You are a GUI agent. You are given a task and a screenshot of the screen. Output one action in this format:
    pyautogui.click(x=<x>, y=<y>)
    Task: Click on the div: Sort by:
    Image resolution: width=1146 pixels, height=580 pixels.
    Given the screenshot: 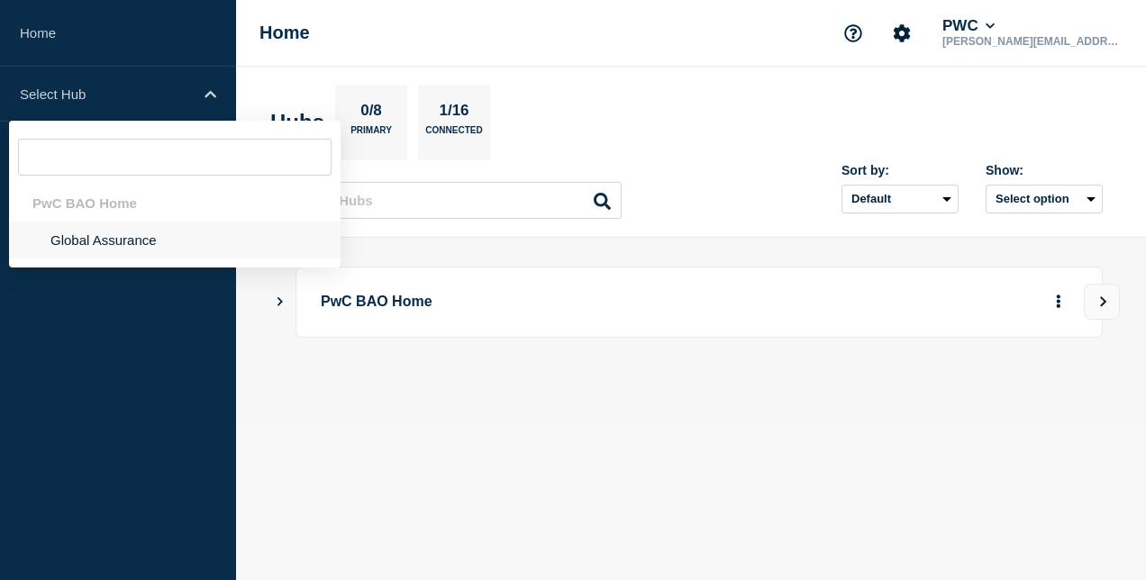 What is the action you would take?
    pyautogui.click(x=900, y=170)
    